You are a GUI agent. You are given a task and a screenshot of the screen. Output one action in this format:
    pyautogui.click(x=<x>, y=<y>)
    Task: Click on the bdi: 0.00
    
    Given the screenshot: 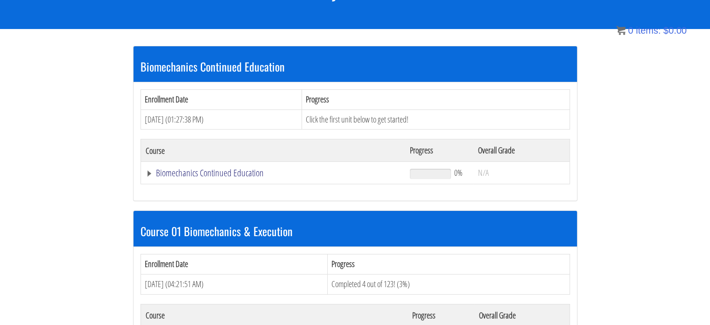 What is the action you would take?
    pyautogui.click(x=675, y=30)
    